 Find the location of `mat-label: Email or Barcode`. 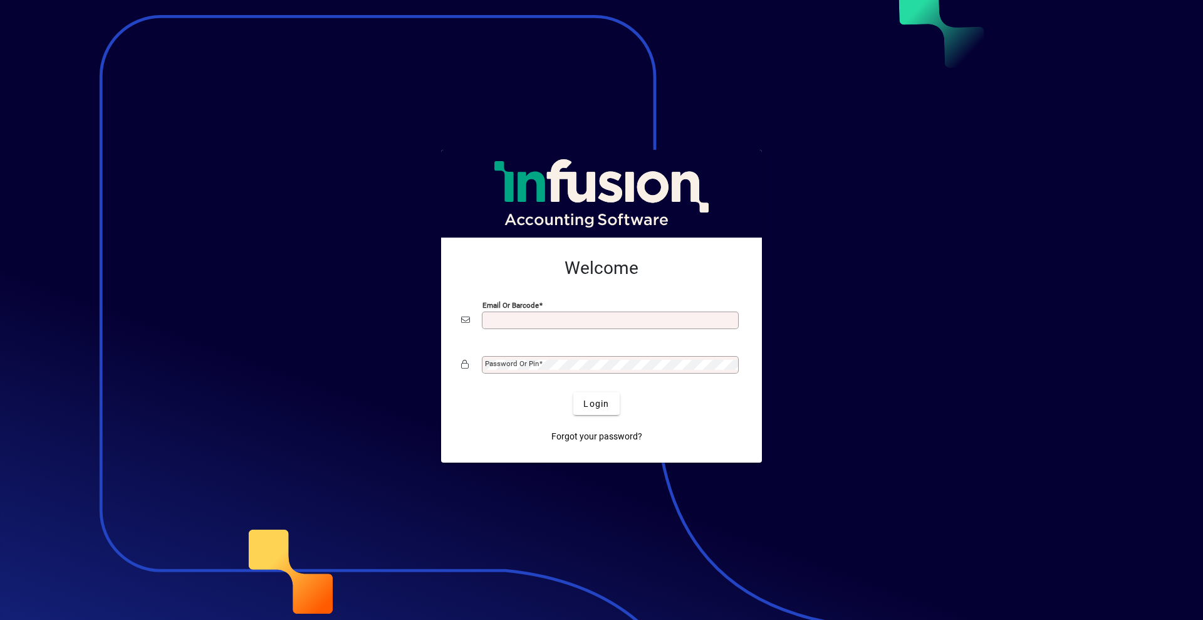

mat-label: Email or Barcode is located at coordinates (511, 305).